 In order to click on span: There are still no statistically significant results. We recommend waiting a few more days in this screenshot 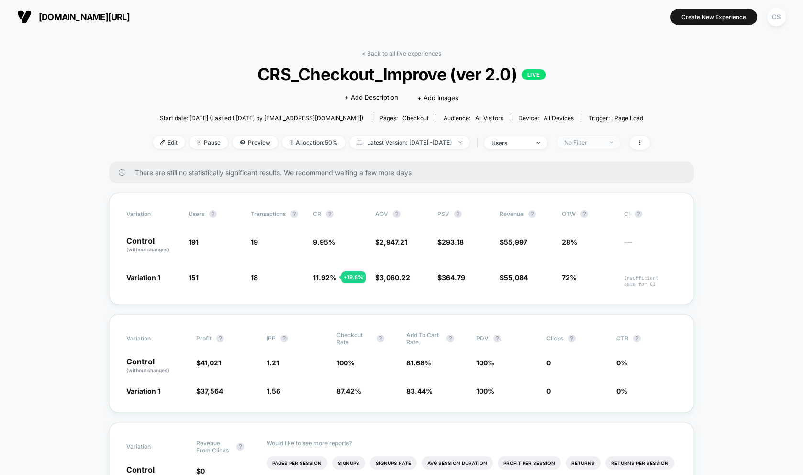, I will do `click(405, 172)`.